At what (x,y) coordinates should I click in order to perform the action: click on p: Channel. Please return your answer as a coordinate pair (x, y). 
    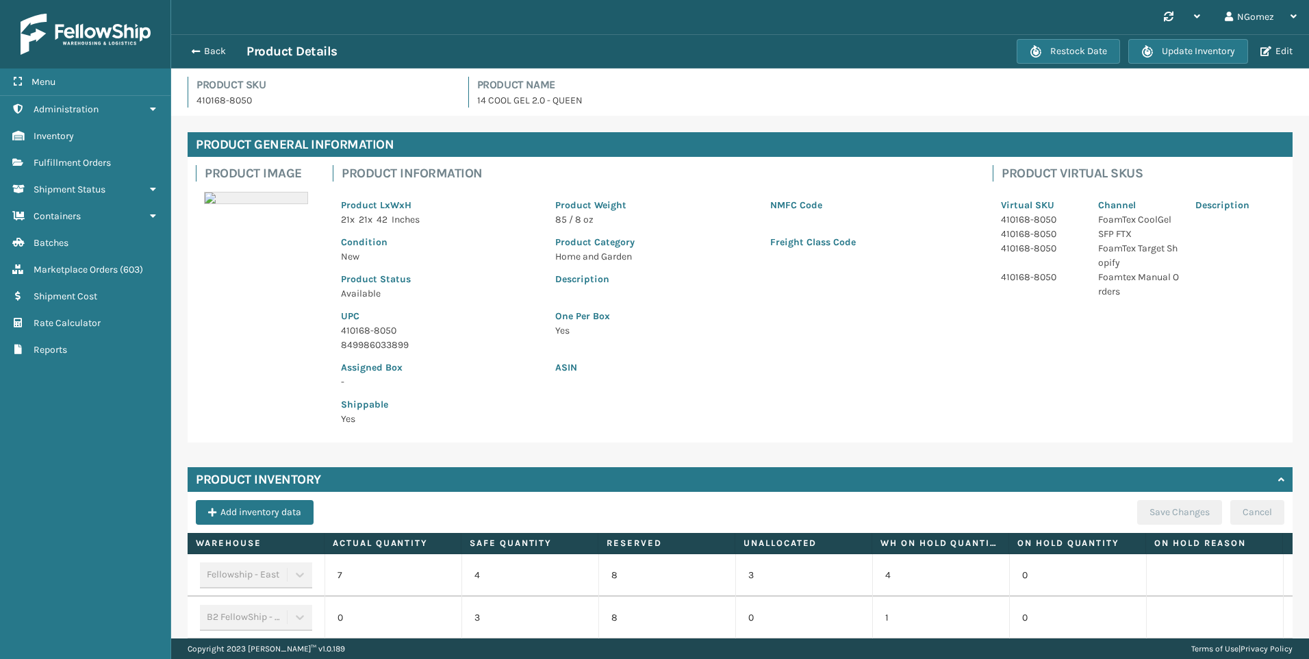
    Looking at the image, I should click on (1139, 205).